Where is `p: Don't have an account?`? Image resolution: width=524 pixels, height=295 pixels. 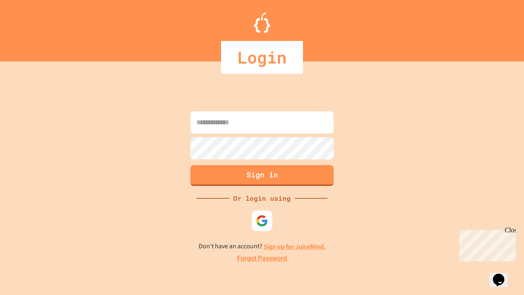 p: Don't have an account? is located at coordinates (262, 246).